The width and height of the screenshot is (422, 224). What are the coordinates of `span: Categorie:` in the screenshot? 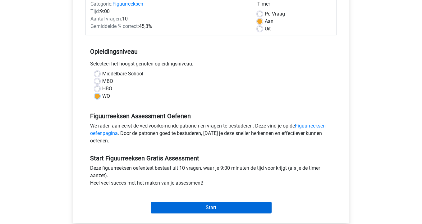 It's located at (101, 4).